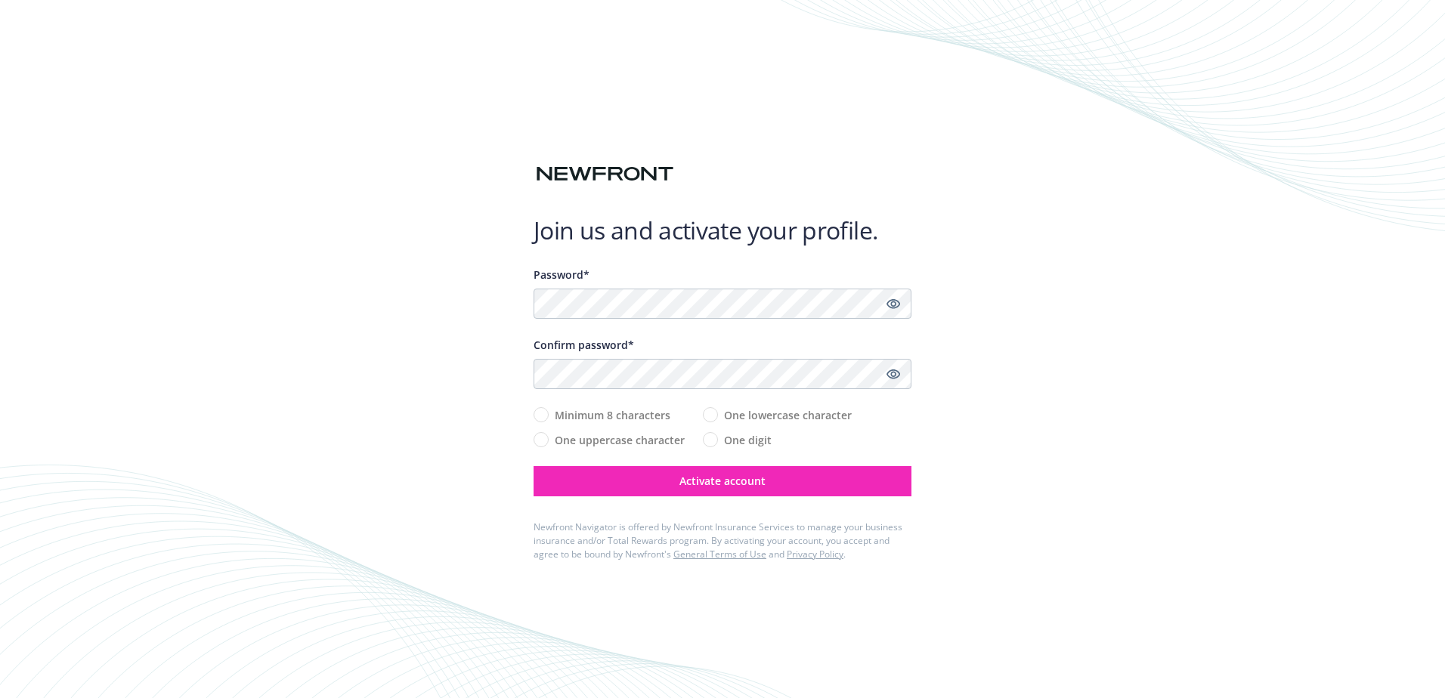  What do you see at coordinates (583, 345) in the screenshot?
I see `span: Confirm password*` at bounding box center [583, 345].